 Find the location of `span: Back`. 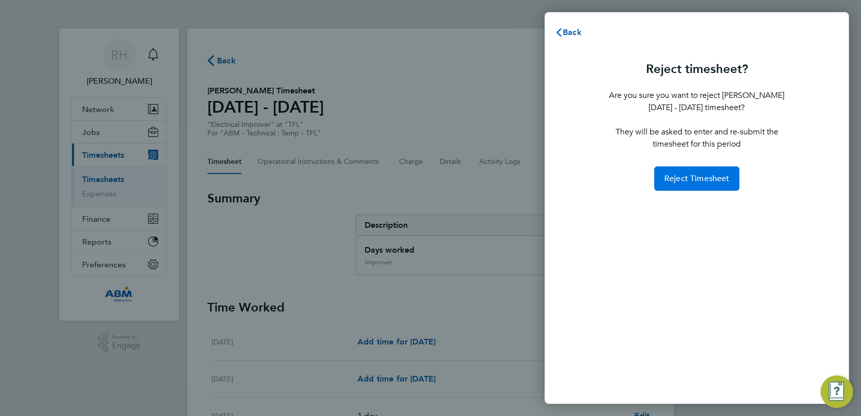

span: Back is located at coordinates (572, 32).